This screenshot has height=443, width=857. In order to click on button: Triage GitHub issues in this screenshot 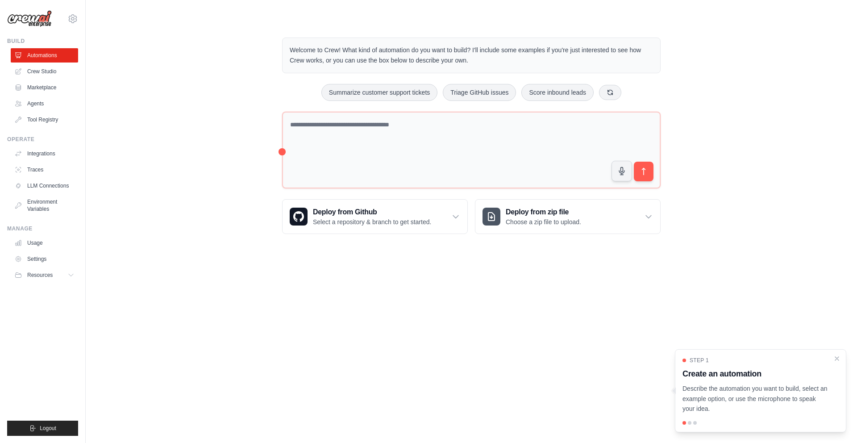, I will do `click(479, 92)`.